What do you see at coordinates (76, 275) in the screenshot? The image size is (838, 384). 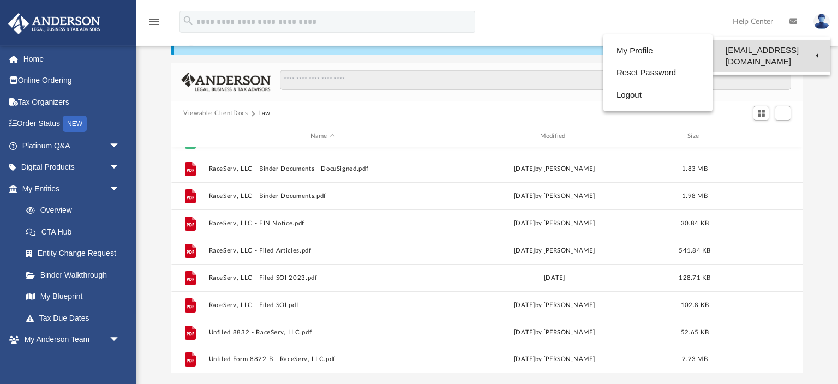 I see `a: Binder Walkthrough` at bounding box center [76, 275].